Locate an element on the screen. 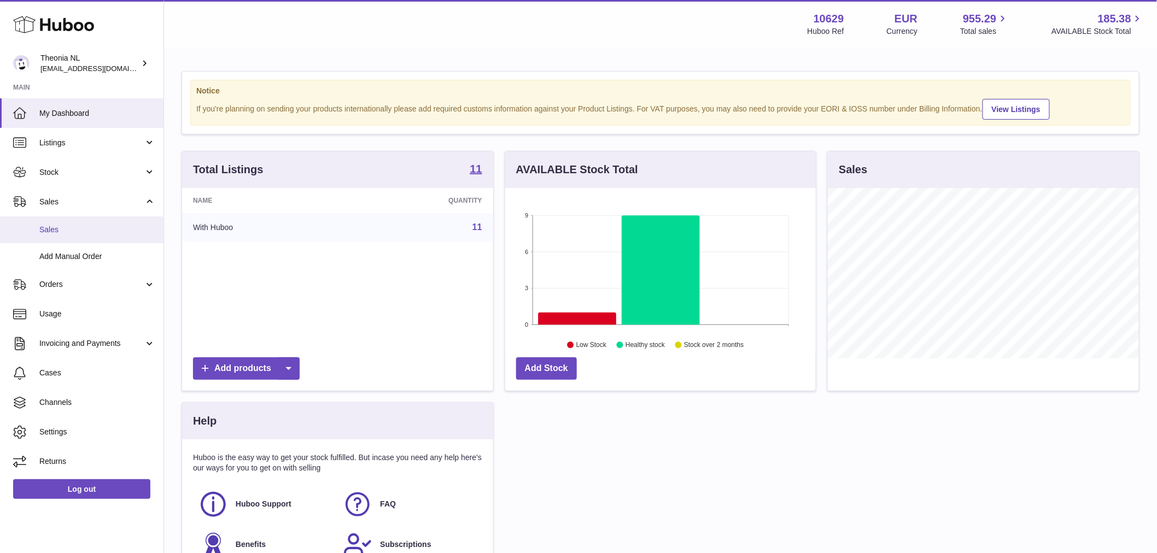  a: 955.29 Total sales is located at coordinates (984, 24).